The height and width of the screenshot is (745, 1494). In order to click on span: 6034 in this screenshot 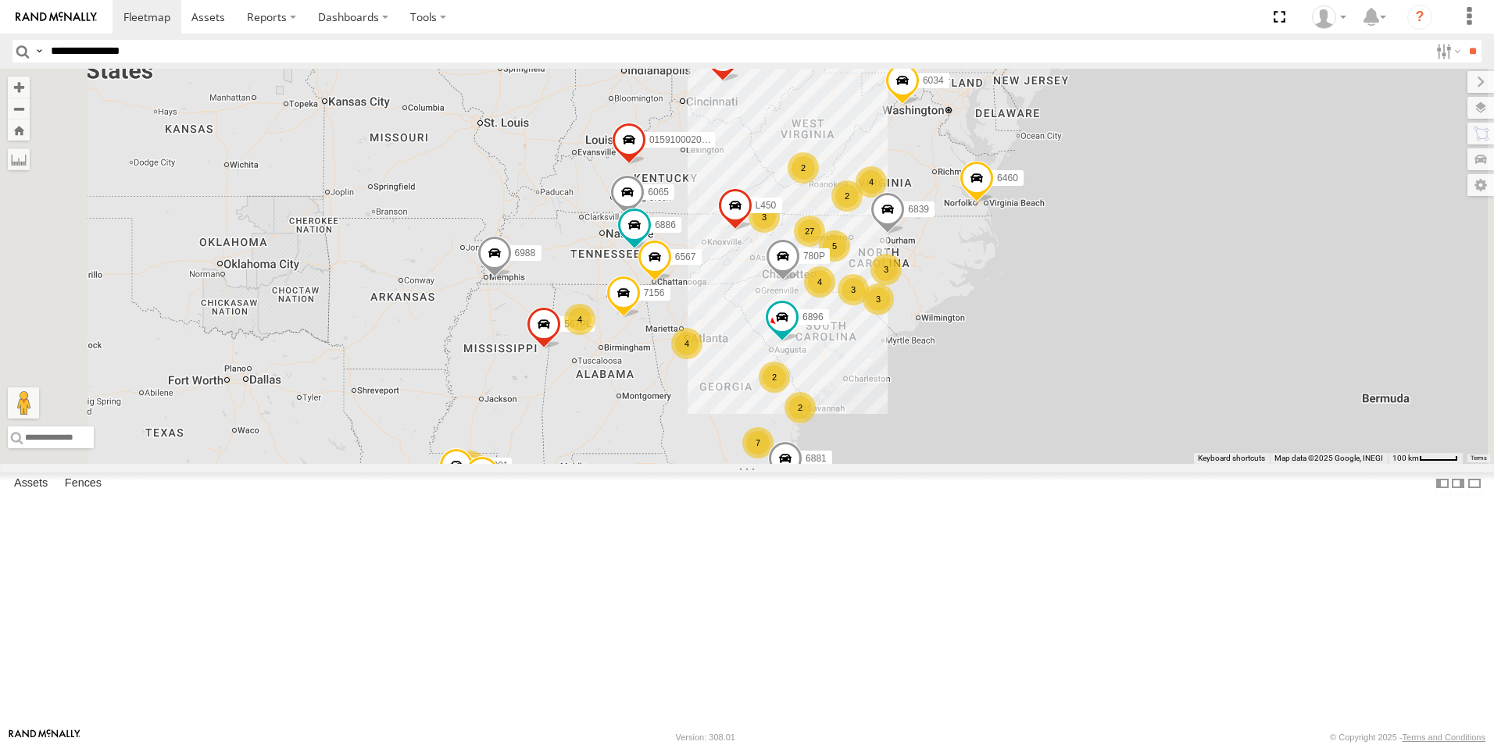, I will do `click(933, 80)`.